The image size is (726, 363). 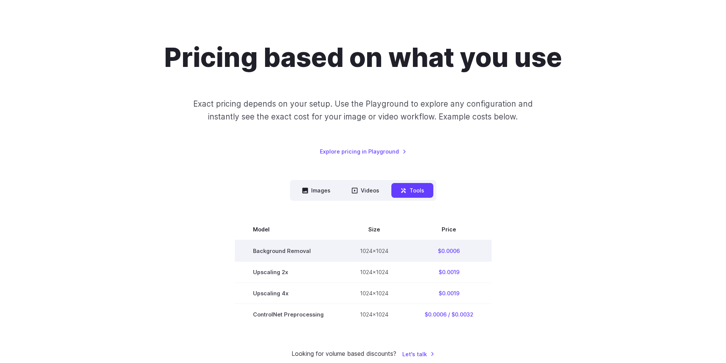 What do you see at coordinates (288, 229) in the screenshot?
I see `th: Model` at bounding box center [288, 229].